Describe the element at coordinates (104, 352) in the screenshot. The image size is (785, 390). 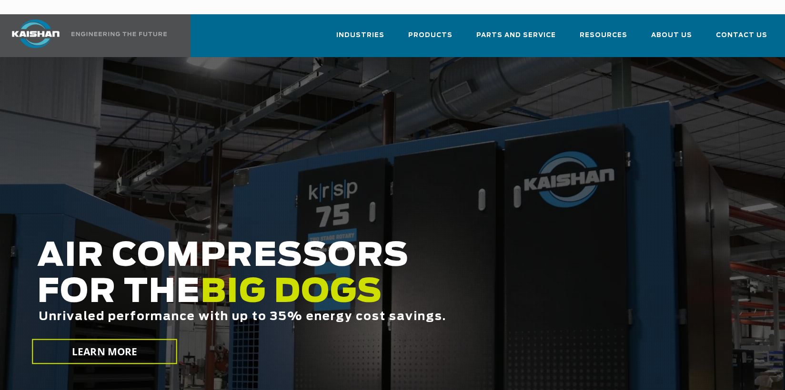
I see `a: LEARN MORE` at that location.